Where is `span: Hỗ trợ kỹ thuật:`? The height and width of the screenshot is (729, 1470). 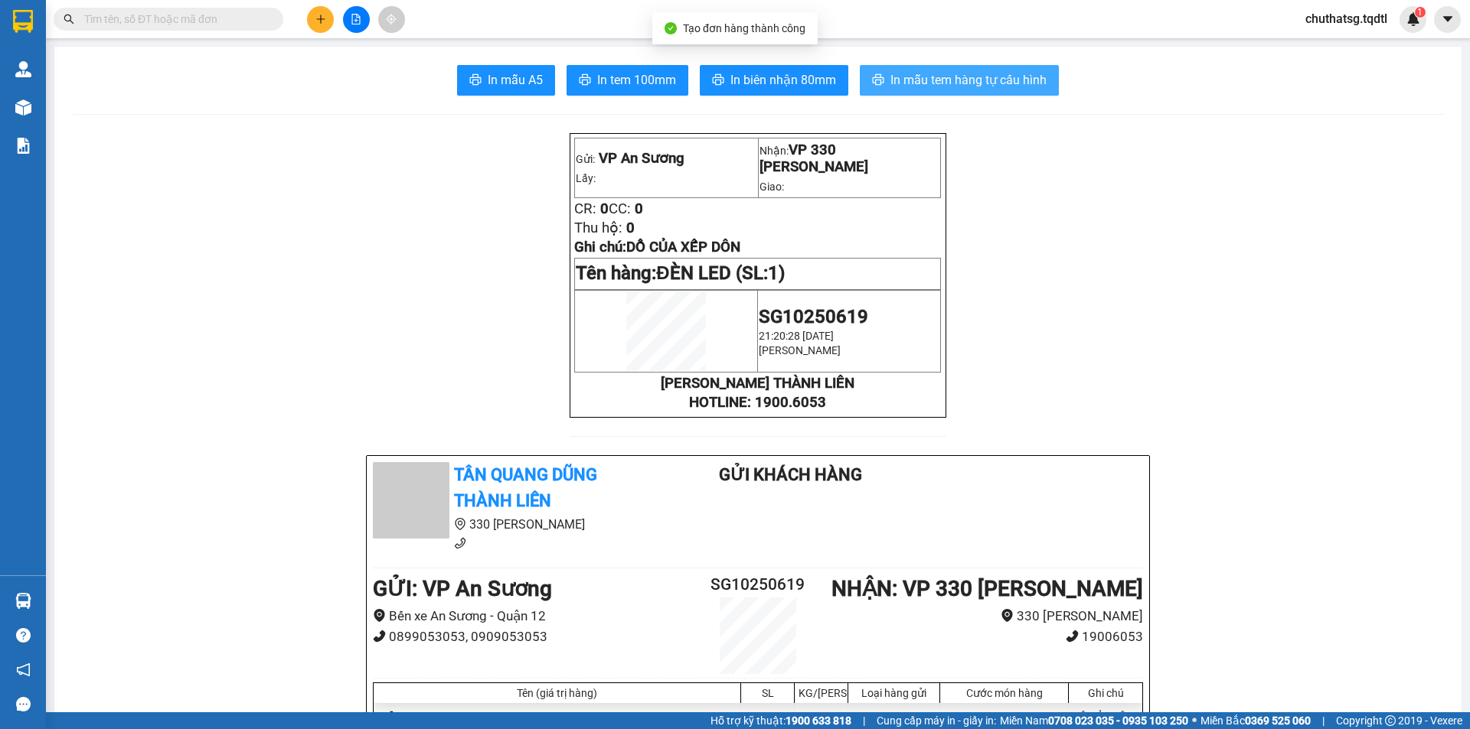 span: Hỗ trợ kỹ thuật: is located at coordinates (781, 721).